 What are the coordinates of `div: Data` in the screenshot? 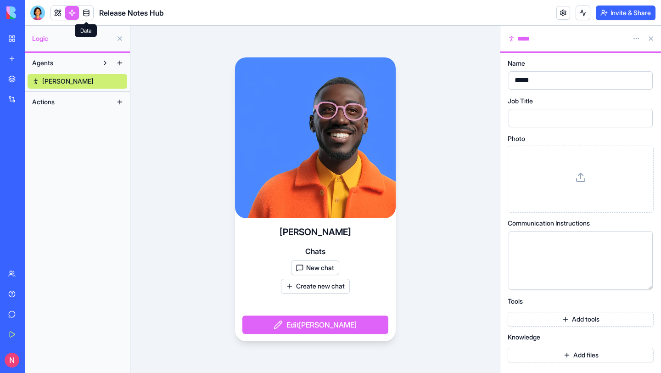 It's located at (86, 31).